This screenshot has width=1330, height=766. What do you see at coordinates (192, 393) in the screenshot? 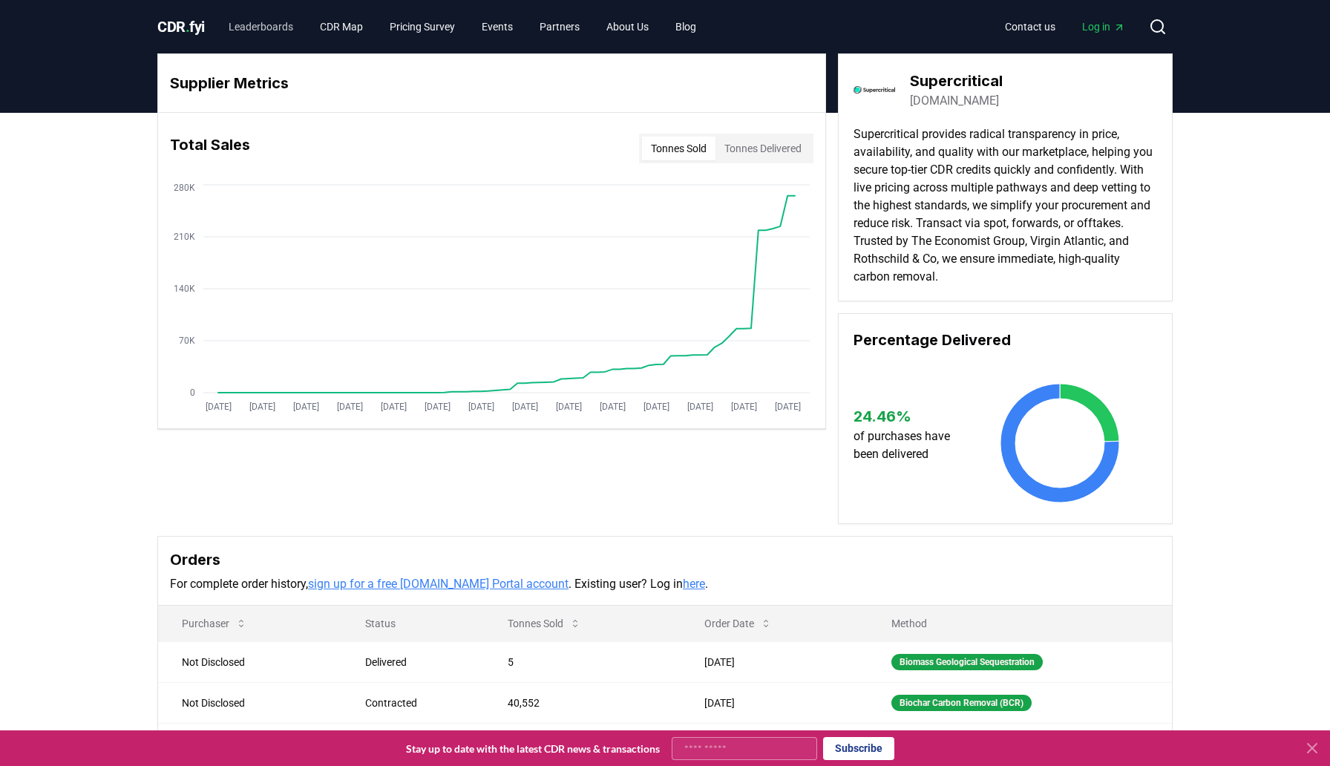
I see `tspan: 0` at bounding box center [192, 393].